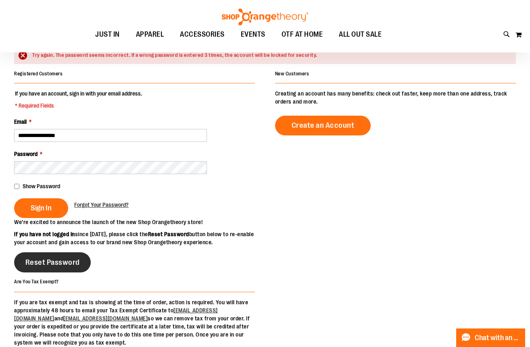  I want to click on img: Shop Orangetheory, so click(265, 17).